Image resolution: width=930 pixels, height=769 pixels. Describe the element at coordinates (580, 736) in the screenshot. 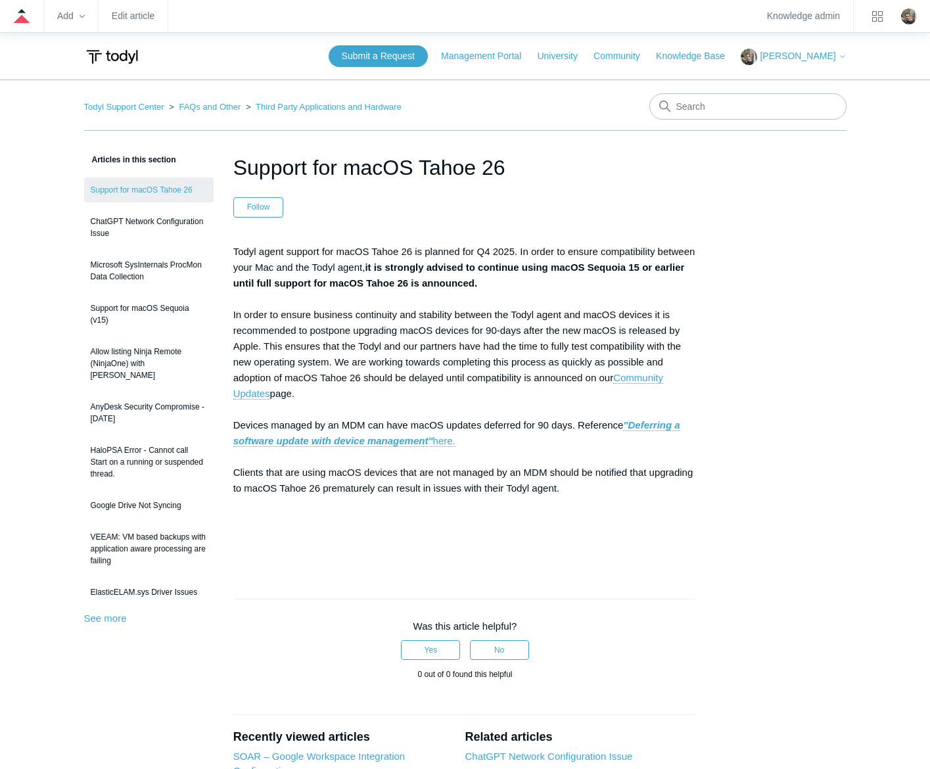

I see `h2: Related articles` at that location.